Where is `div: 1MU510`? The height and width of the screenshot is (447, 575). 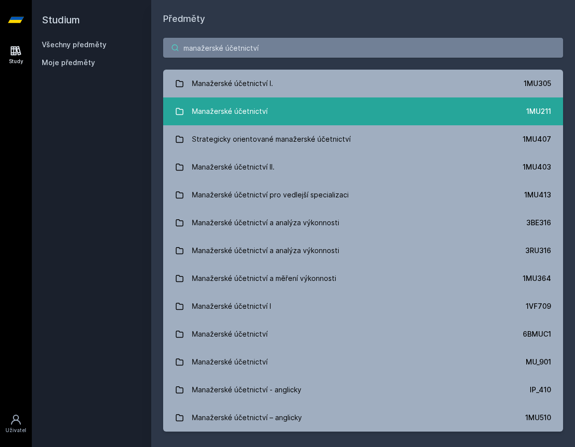 div: 1MU510 is located at coordinates (538, 418).